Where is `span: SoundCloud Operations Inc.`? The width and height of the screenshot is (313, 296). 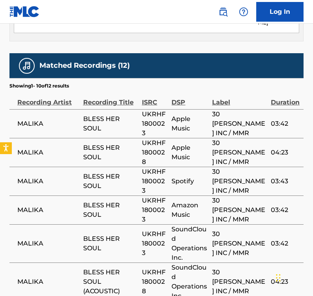 span: SoundCloud Operations Inc. is located at coordinates (190, 244).